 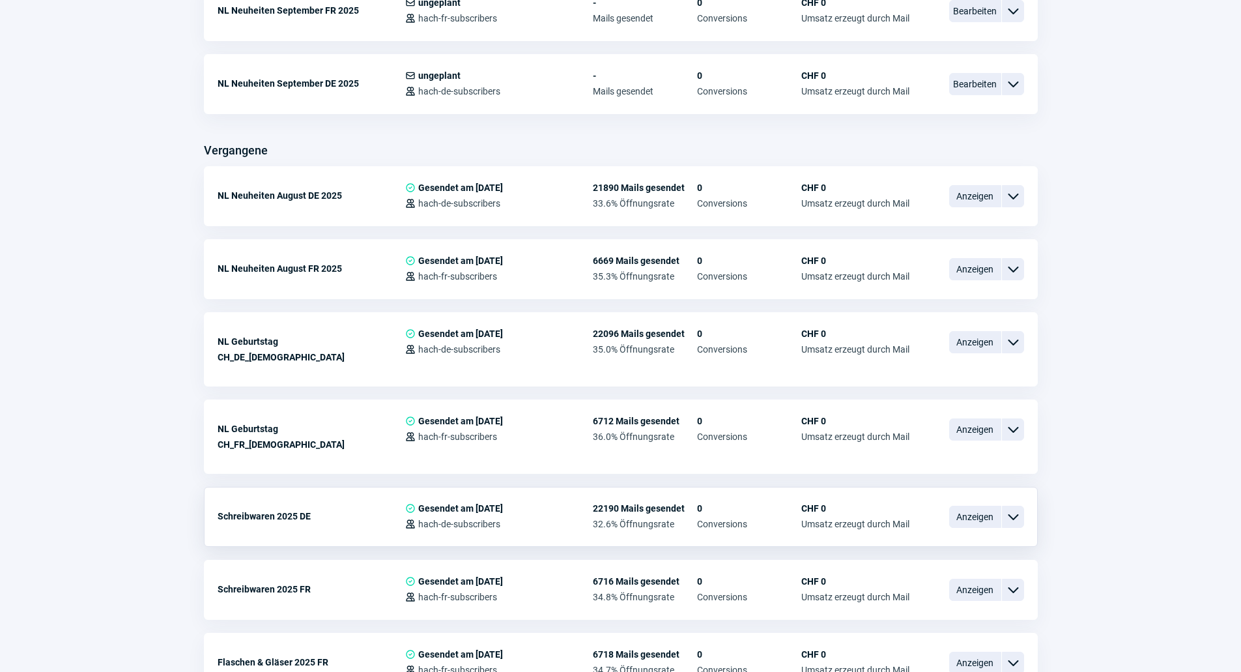 What do you see at coordinates (236, 151) in the screenshot?
I see `h3: Vergangene` at bounding box center [236, 151].